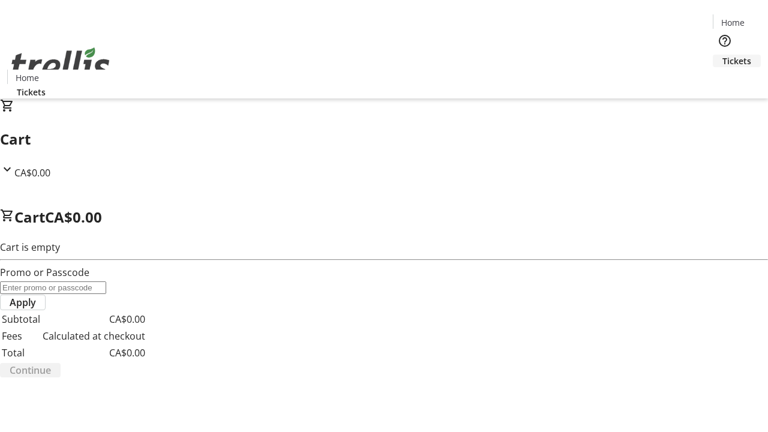 Image resolution: width=768 pixels, height=432 pixels. I want to click on span: Apply, so click(23, 302).